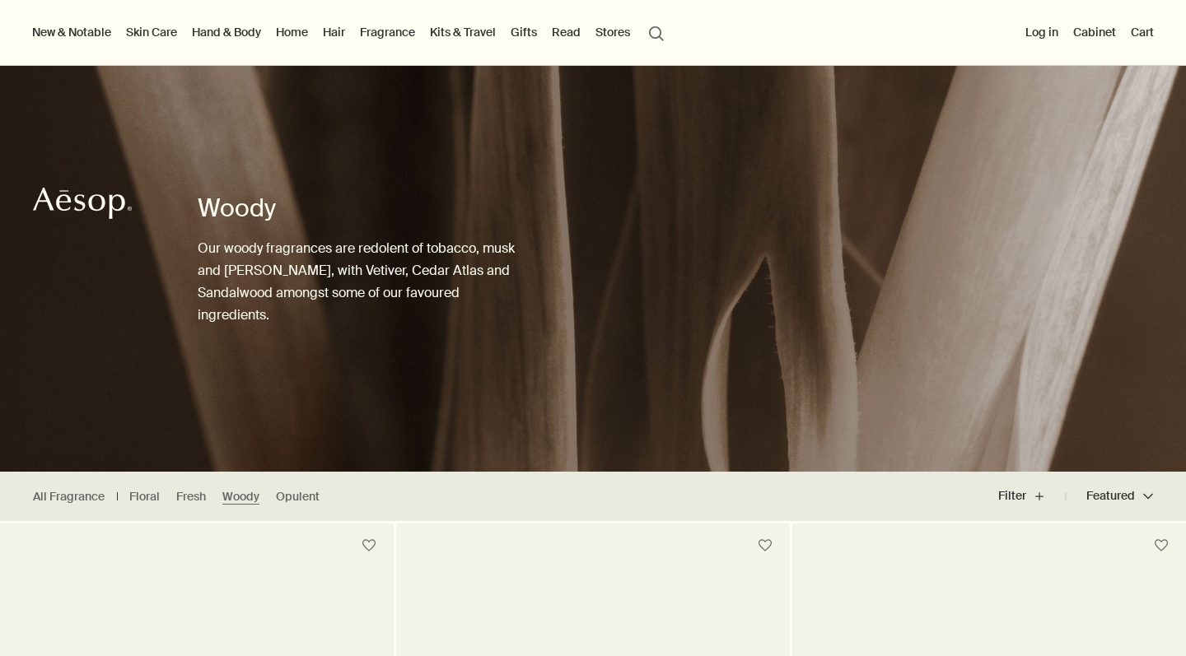  I want to click on button: Log in, so click(1042, 32).